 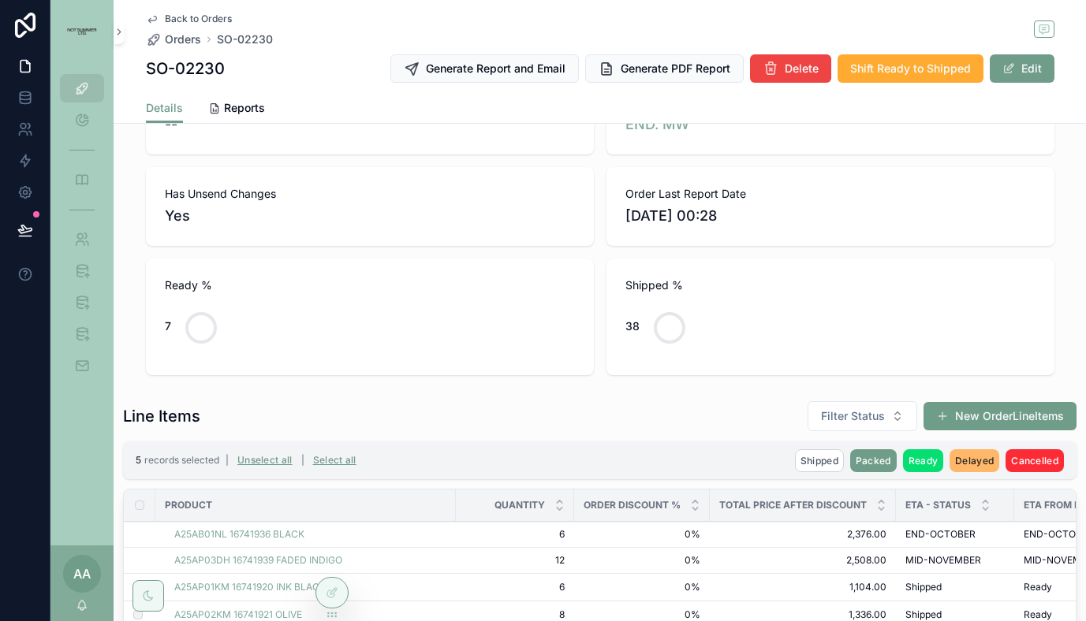 I want to click on a: MID-NOVEMBER, so click(x=955, y=561).